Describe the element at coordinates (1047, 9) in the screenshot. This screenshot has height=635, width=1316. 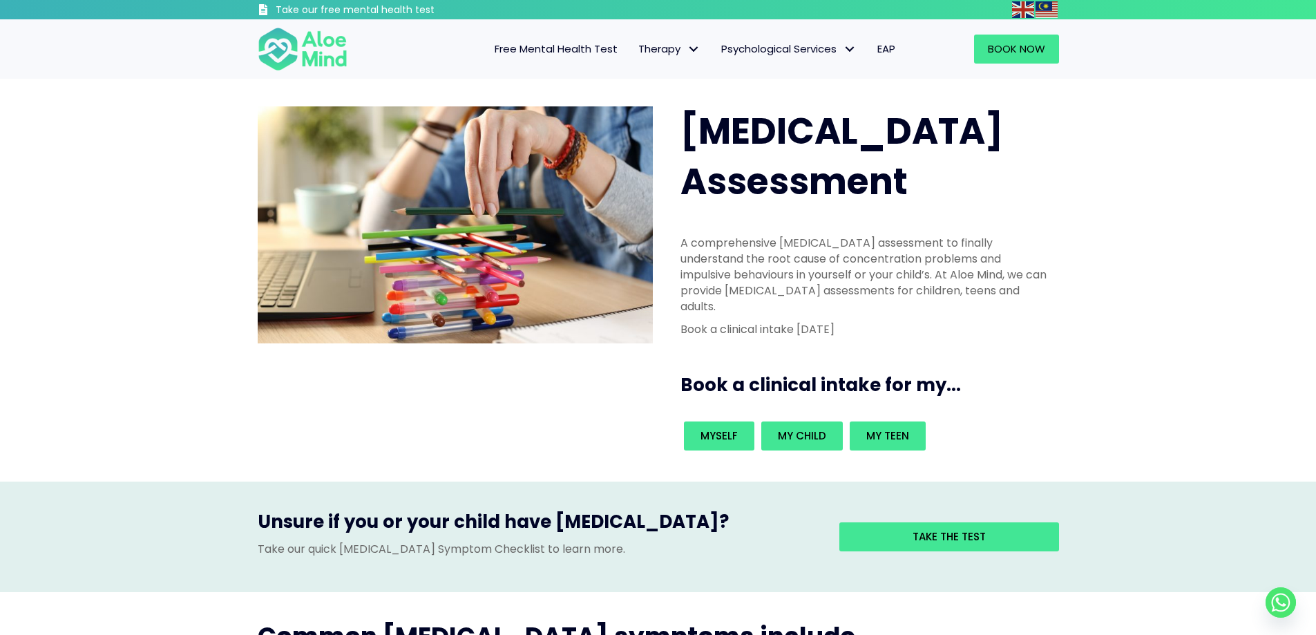
I see `a: Malay` at that location.